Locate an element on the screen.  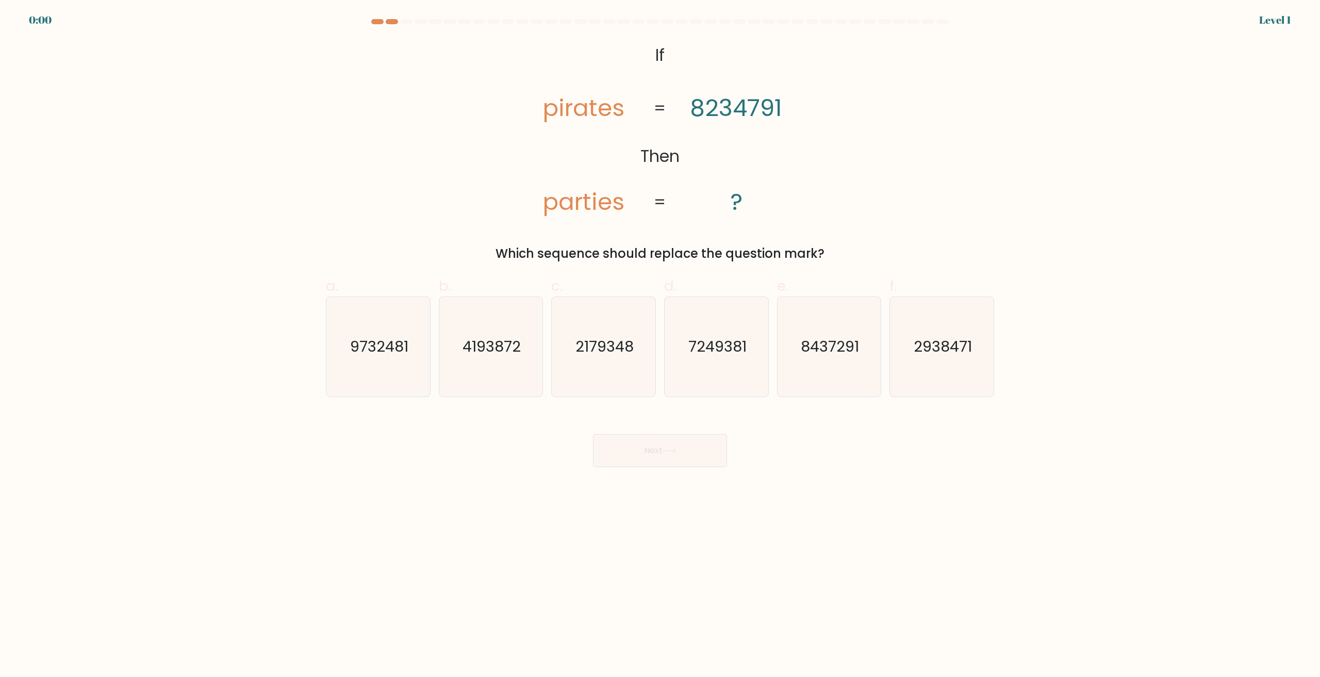
text: 9732481 is located at coordinates (379, 347).